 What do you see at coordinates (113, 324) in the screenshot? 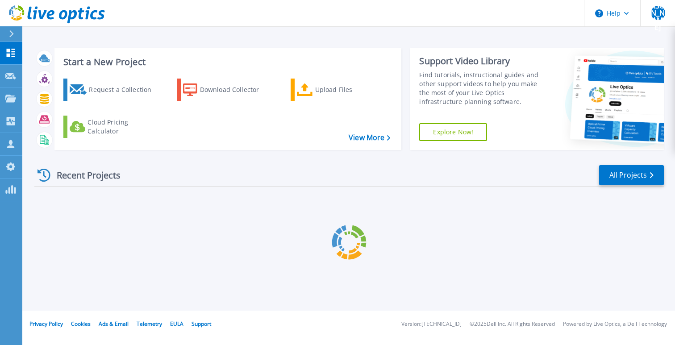
I see `a: Ads & Email` at bounding box center [113, 324].